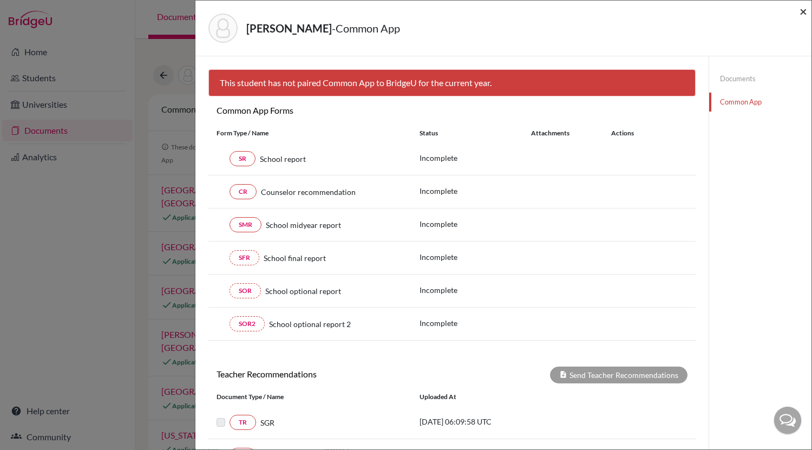 The image size is (812, 450). What do you see at coordinates (632, 133) in the screenshot?
I see `div: Actions` at bounding box center [632, 133].